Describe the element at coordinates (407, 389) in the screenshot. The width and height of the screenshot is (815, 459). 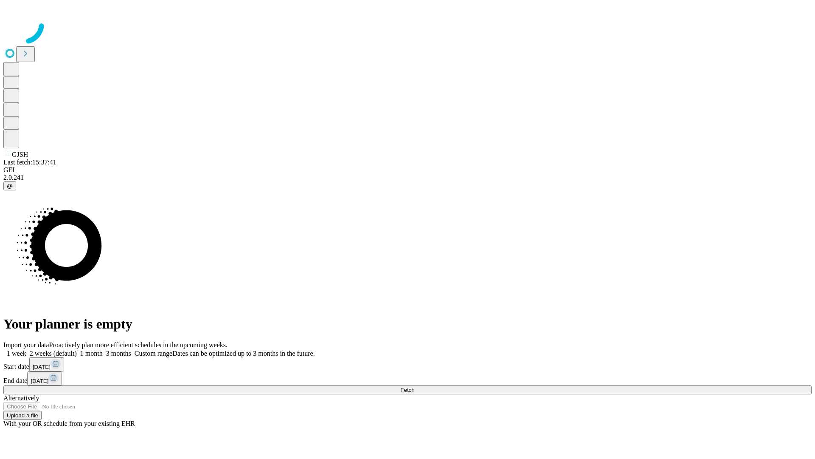
I see `span: Fetch` at that location.